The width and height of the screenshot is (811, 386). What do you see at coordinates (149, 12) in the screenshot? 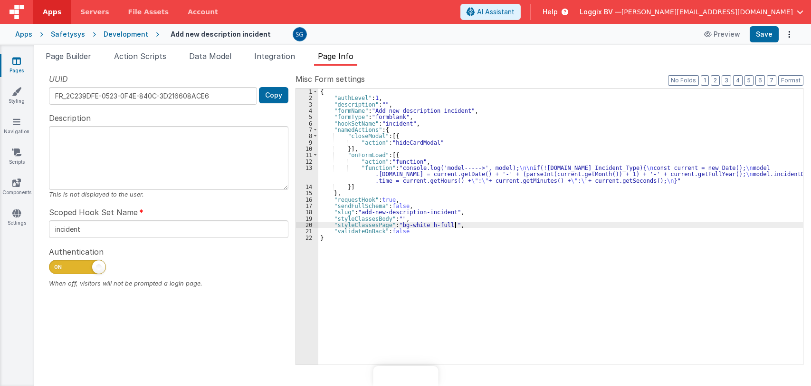
I see `span: File Assets` at bounding box center [149, 12].